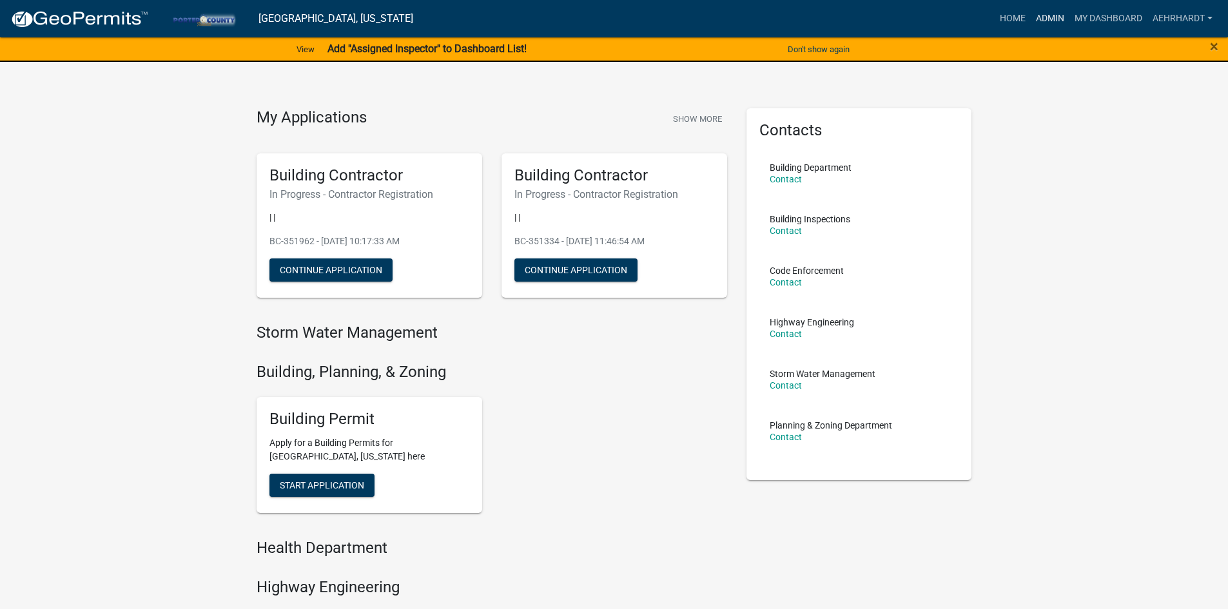 This screenshot has width=1228, height=609. What do you see at coordinates (322, 485) in the screenshot?
I see `span: Start Application` at bounding box center [322, 485].